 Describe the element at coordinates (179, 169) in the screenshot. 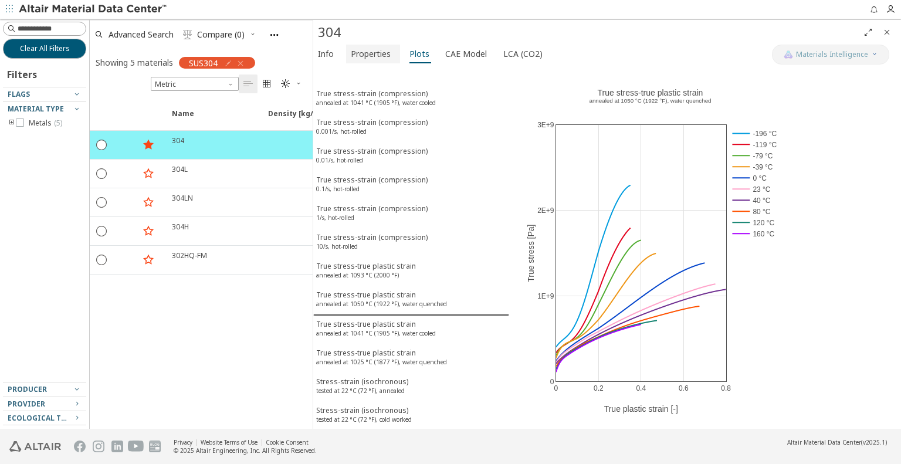

I see `div: 304L` at that location.